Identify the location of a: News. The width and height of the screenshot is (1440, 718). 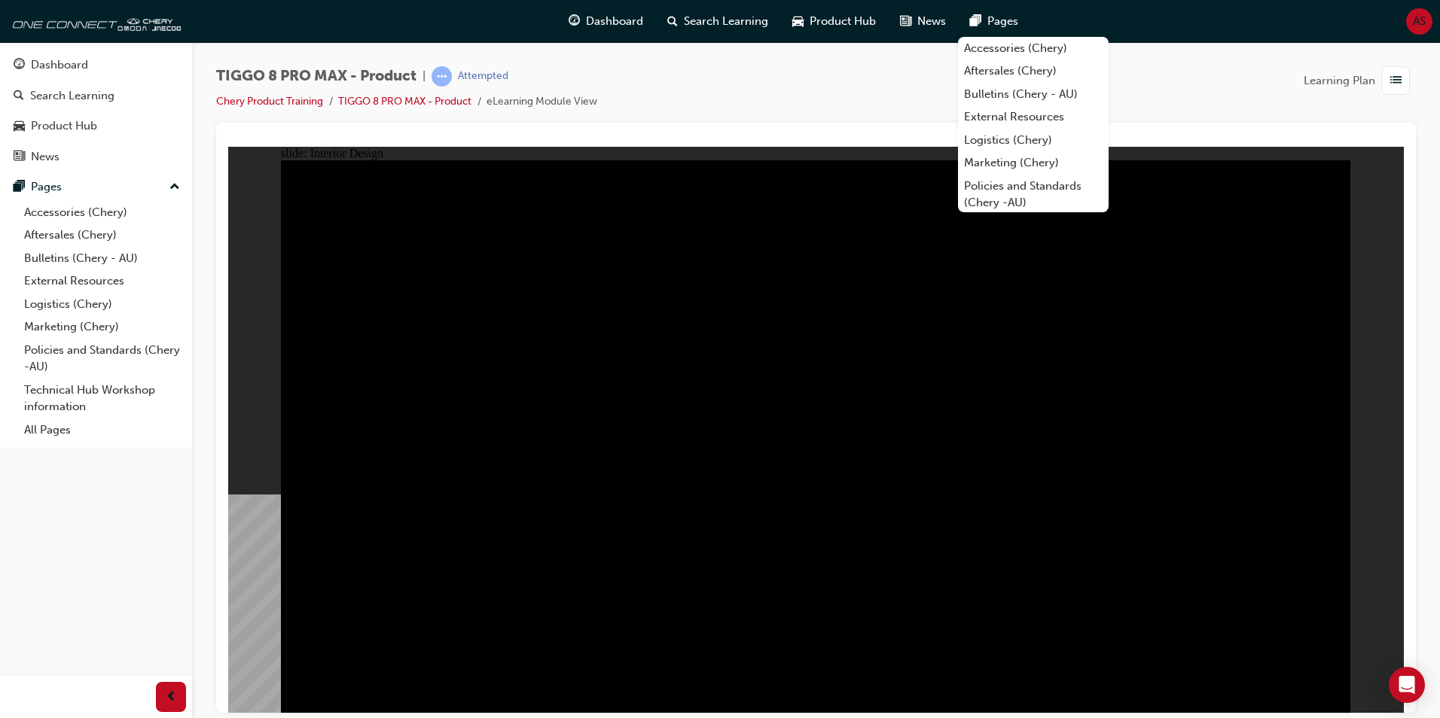
(96, 157).